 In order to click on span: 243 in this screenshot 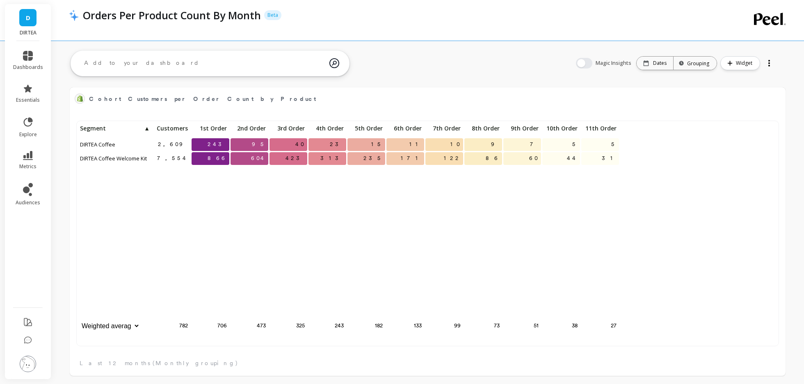, I will do `click(217, 144)`.